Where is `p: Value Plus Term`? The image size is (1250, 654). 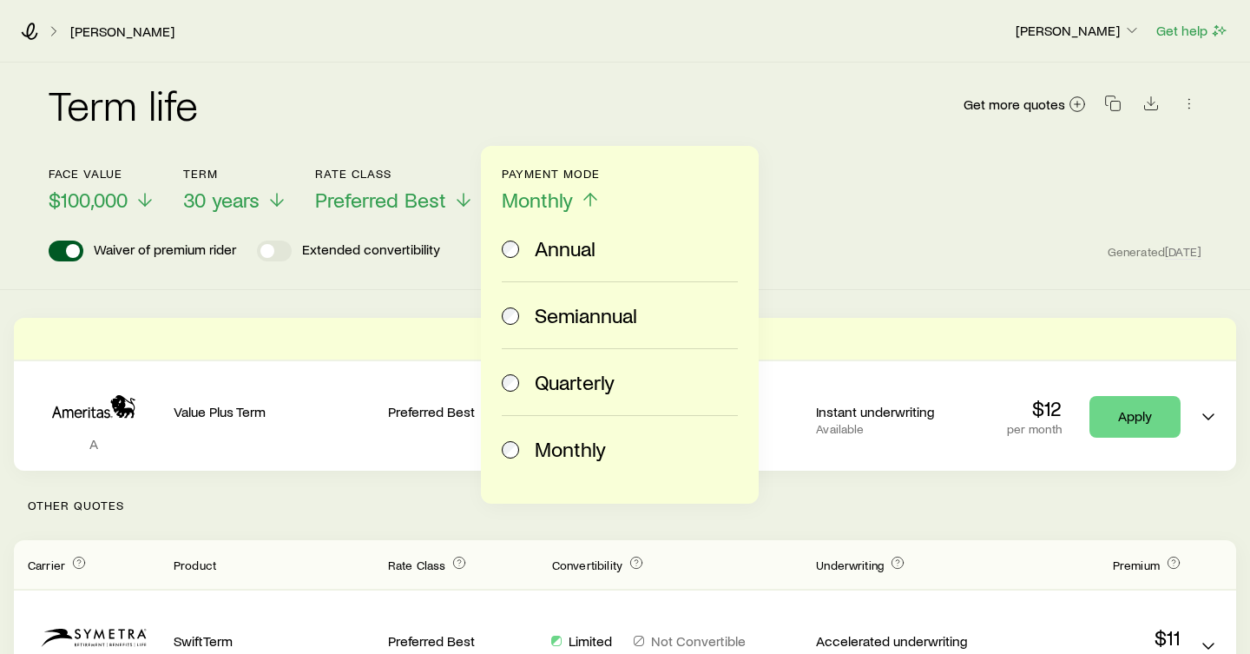 p: Value Plus Term is located at coordinates (273, 412).